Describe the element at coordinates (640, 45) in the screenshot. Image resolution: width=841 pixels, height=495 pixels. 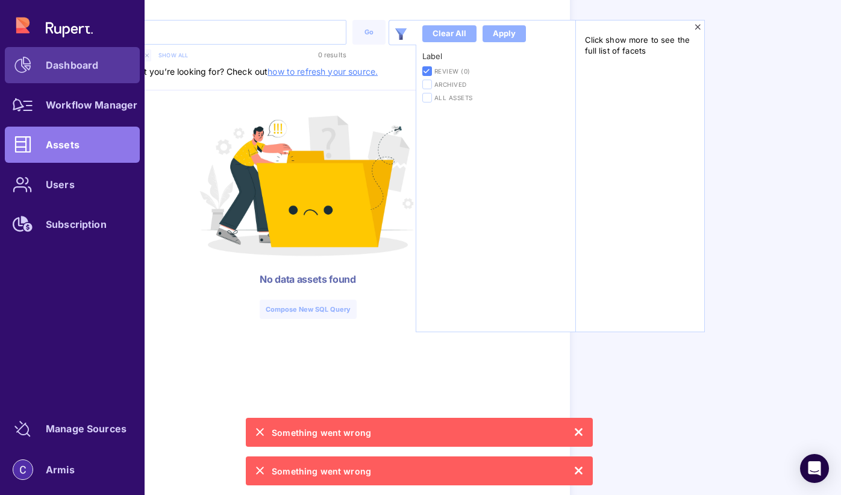
I see `span: Click show more to see the full list of facets` at that location.